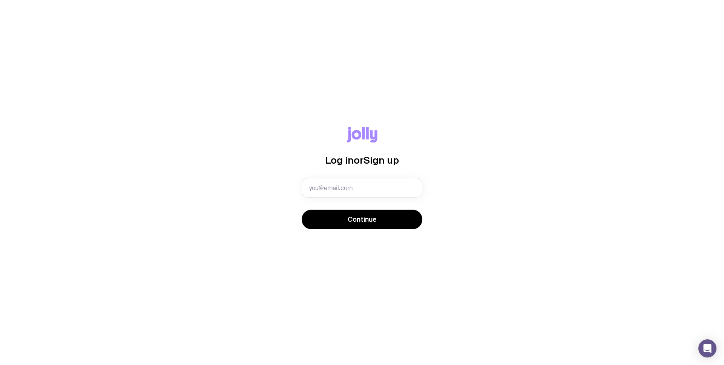  Describe the element at coordinates (381, 160) in the screenshot. I see `span: Sign up` at that location.